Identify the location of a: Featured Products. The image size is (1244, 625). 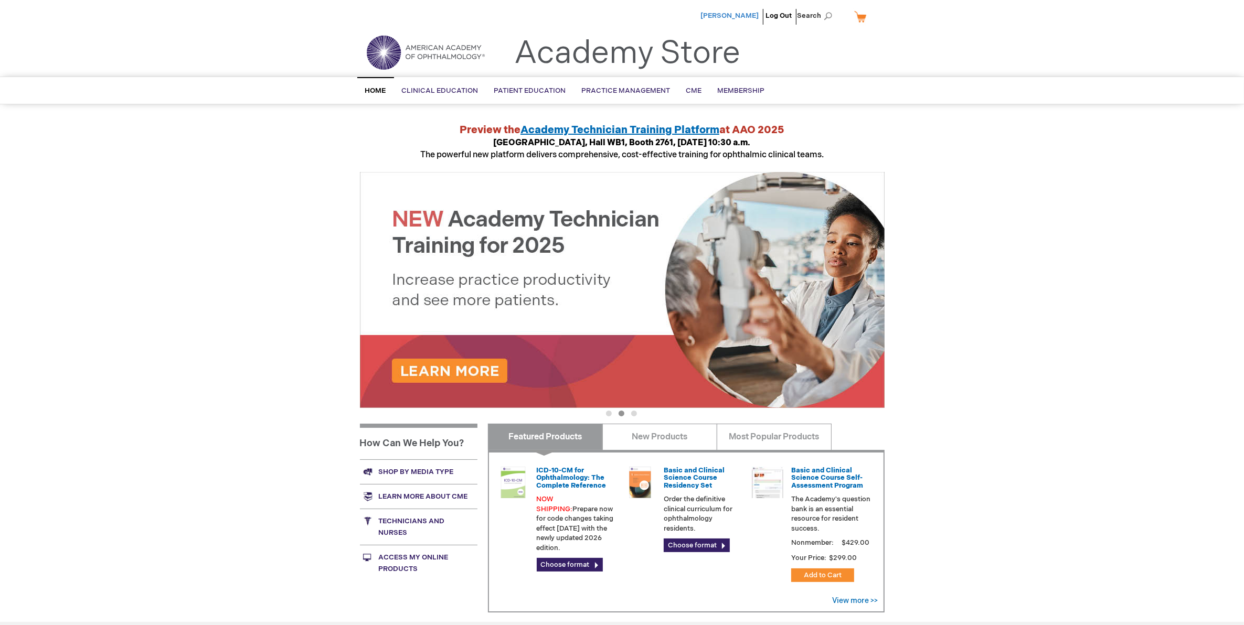
(545, 437).